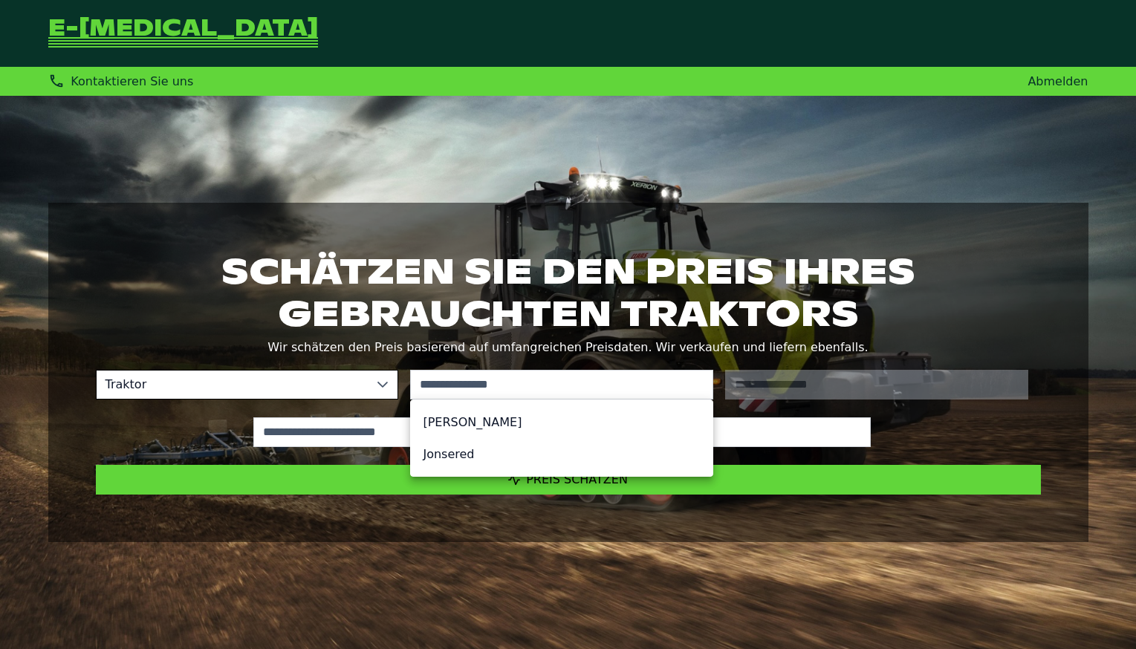 The height and width of the screenshot is (649, 1136). Describe the element at coordinates (233, 385) in the screenshot. I see `span: Traktor` at that location.